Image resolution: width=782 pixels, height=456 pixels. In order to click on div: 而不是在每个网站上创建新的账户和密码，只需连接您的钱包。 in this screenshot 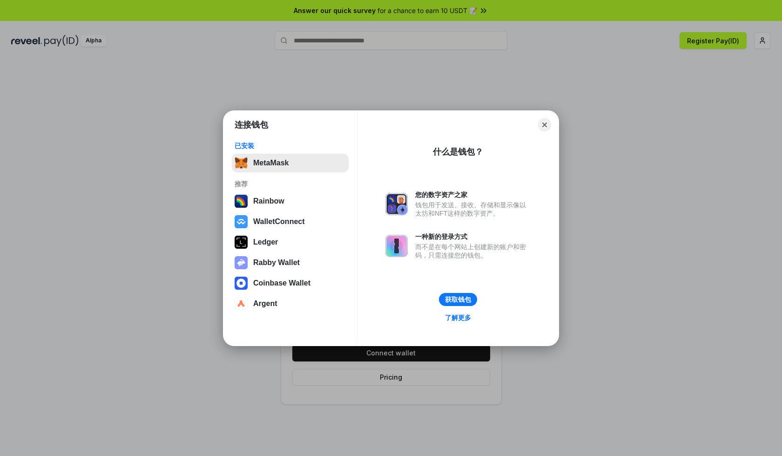, I will do `click(473, 251)`.